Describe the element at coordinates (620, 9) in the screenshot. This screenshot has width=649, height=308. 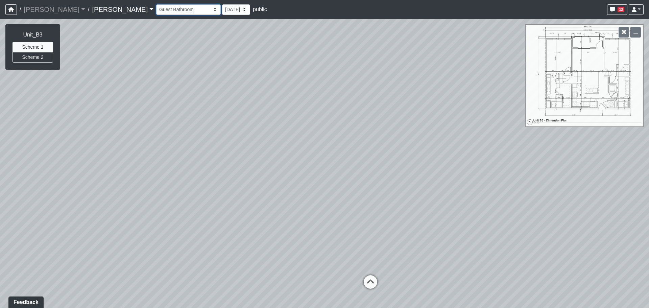
I see `span: 12` at that location.